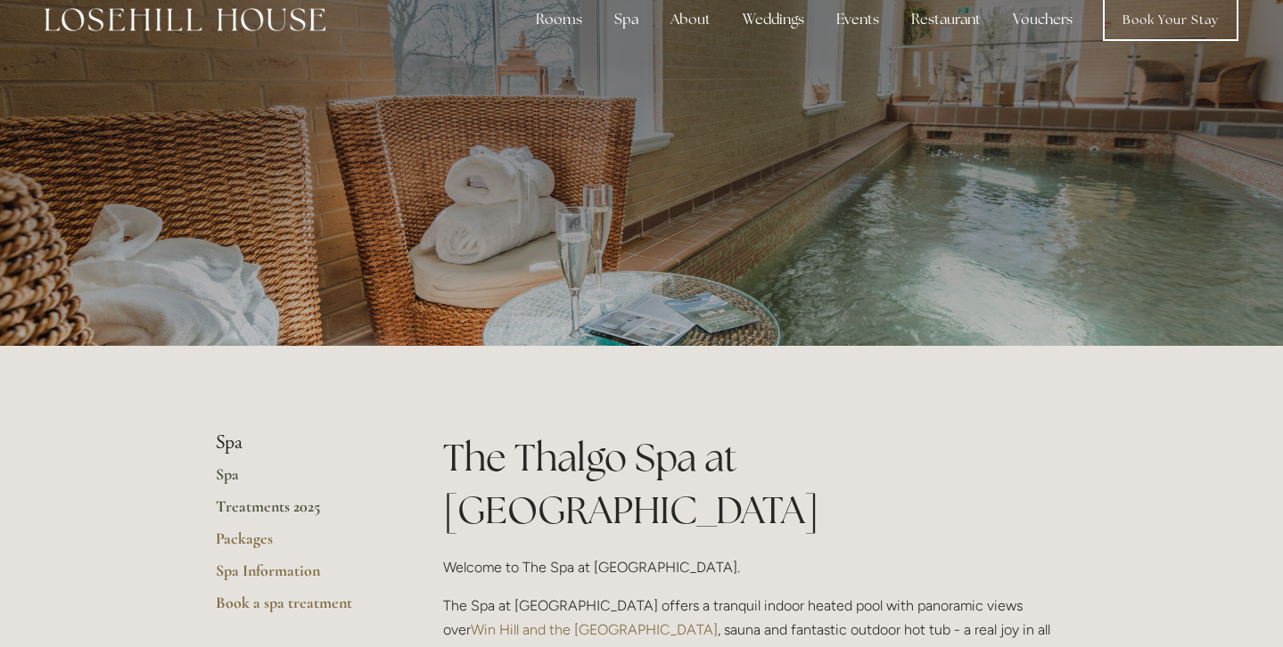  Describe the element at coordinates (773, 20) in the screenshot. I see `div: Weddings` at that location.